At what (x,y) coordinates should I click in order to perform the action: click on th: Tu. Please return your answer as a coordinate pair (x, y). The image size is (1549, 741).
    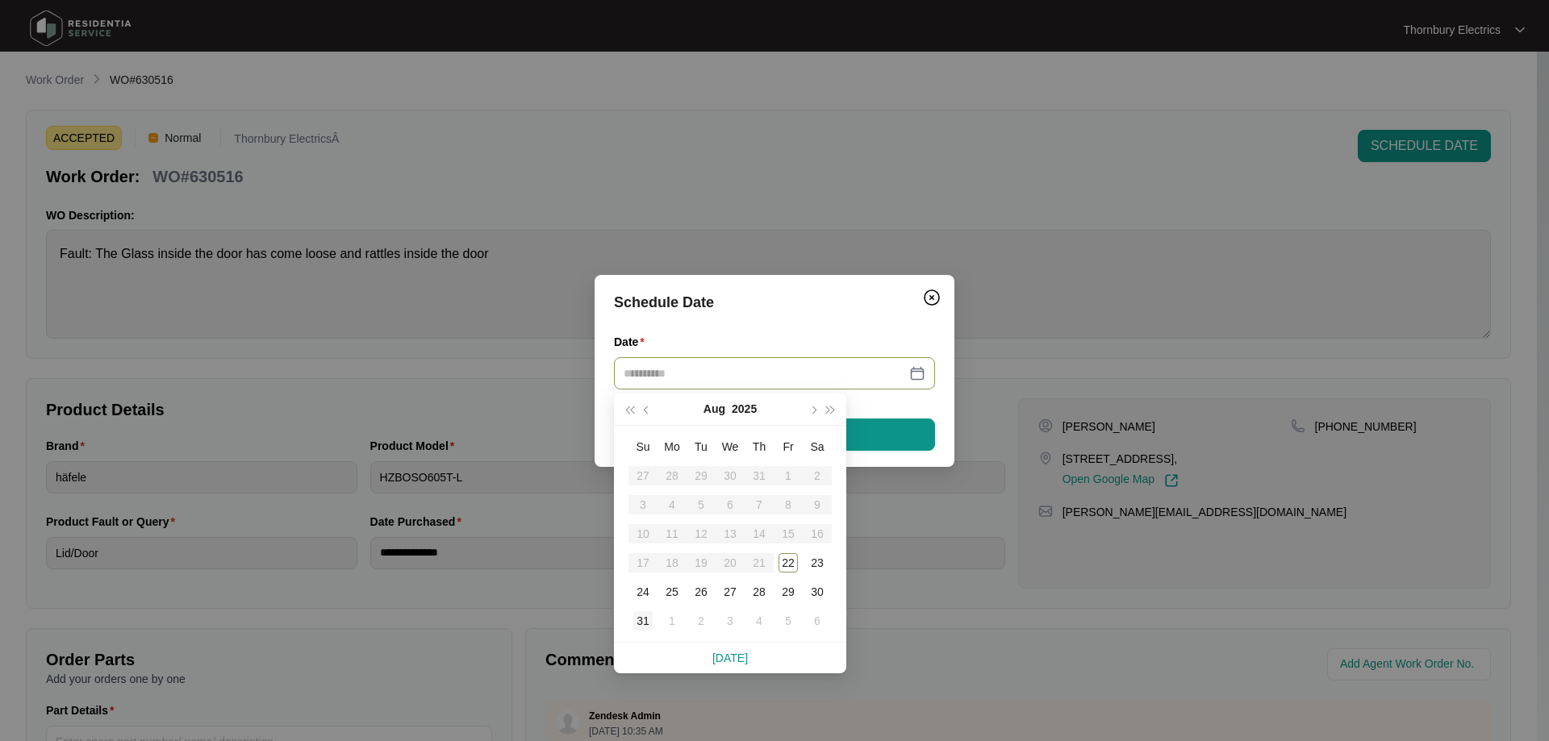
    Looking at the image, I should click on (701, 447).